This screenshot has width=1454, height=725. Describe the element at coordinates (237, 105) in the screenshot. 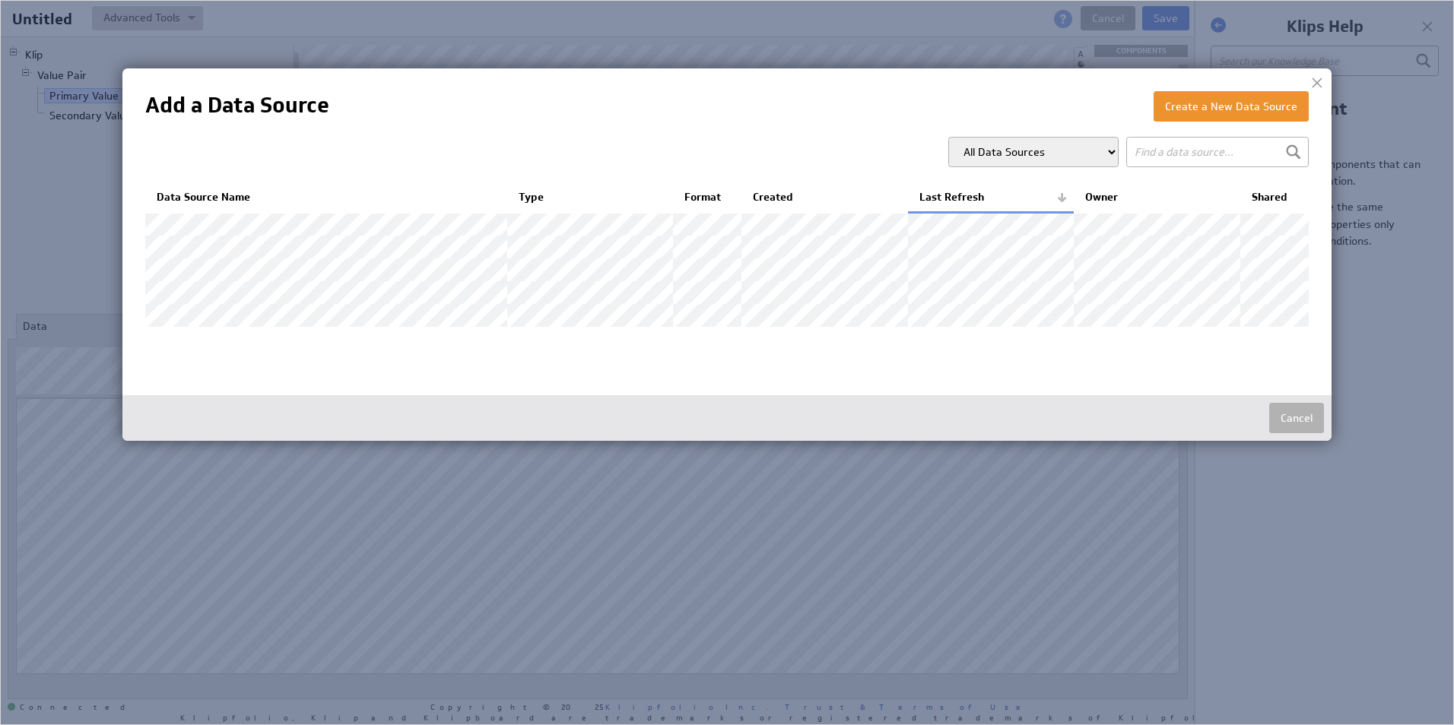

I see `h1: Add a Data Source` at that location.